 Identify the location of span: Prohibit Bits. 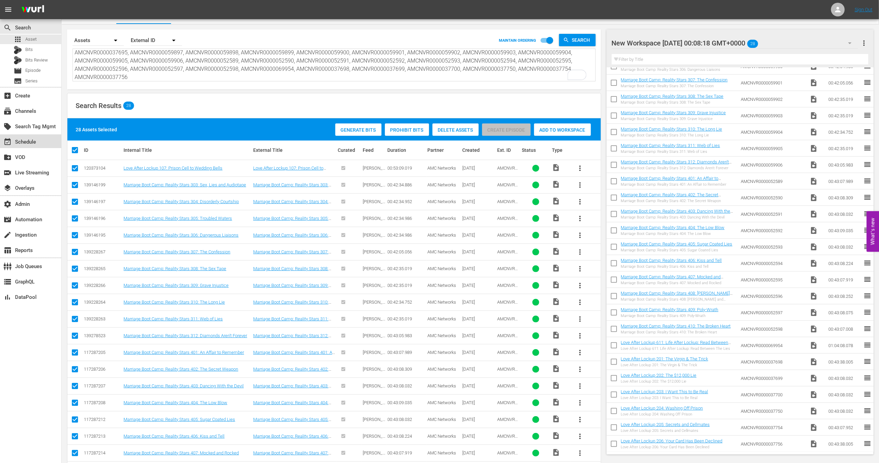
(407, 130).